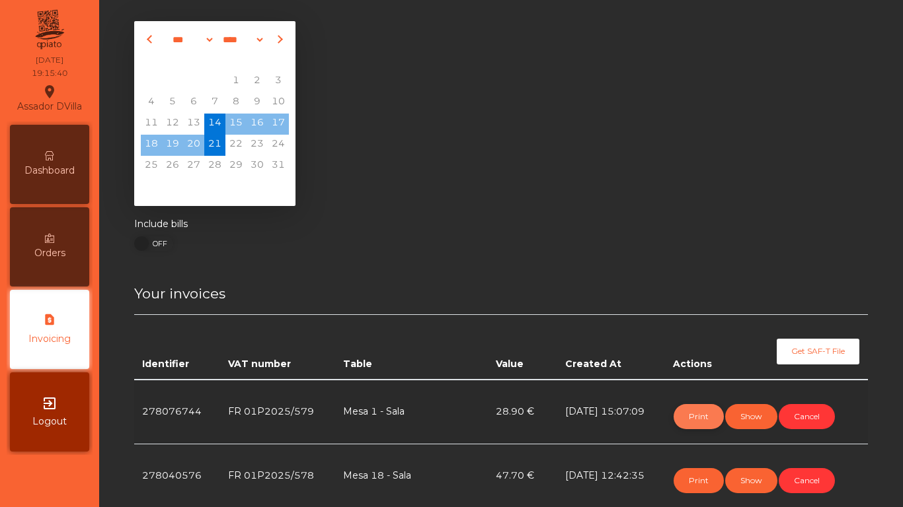 This screenshot has width=903, height=507. What do you see at coordinates (172, 145) in the screenshot?
I see `span: 19` at bounding box center [172, 145].